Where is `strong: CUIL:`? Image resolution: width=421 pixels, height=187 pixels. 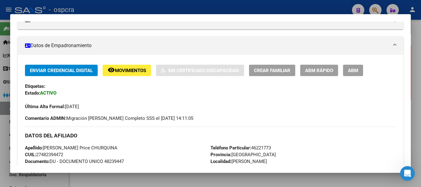 strong: CUIL: is located at coordinates (31, 155).